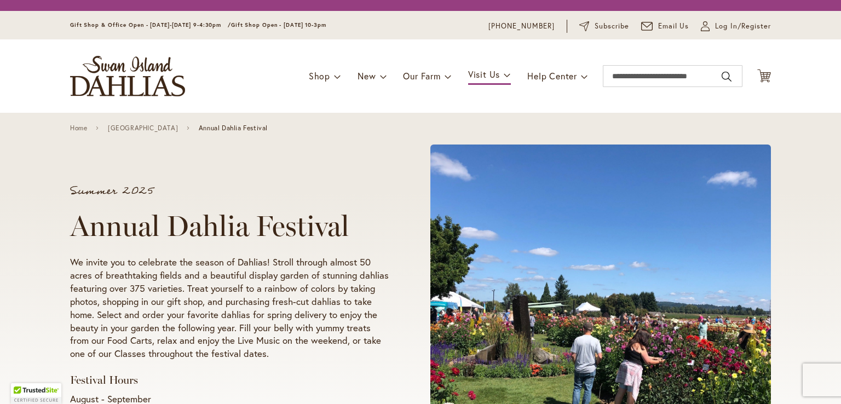 The height and width of the screenshot is (404, 841). I want to click on div: TrustedSite Certified, so click(36, 394).